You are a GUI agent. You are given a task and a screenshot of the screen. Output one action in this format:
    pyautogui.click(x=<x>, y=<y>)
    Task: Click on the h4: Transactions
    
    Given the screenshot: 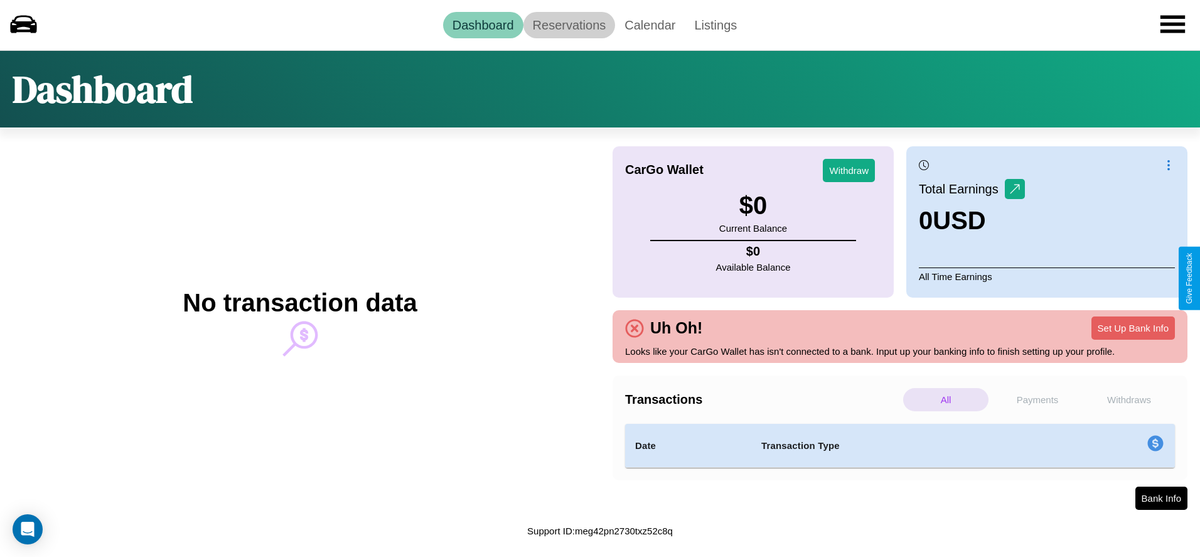 What is the action you would take?
    pyautogui.click(x=762, y=399)
    